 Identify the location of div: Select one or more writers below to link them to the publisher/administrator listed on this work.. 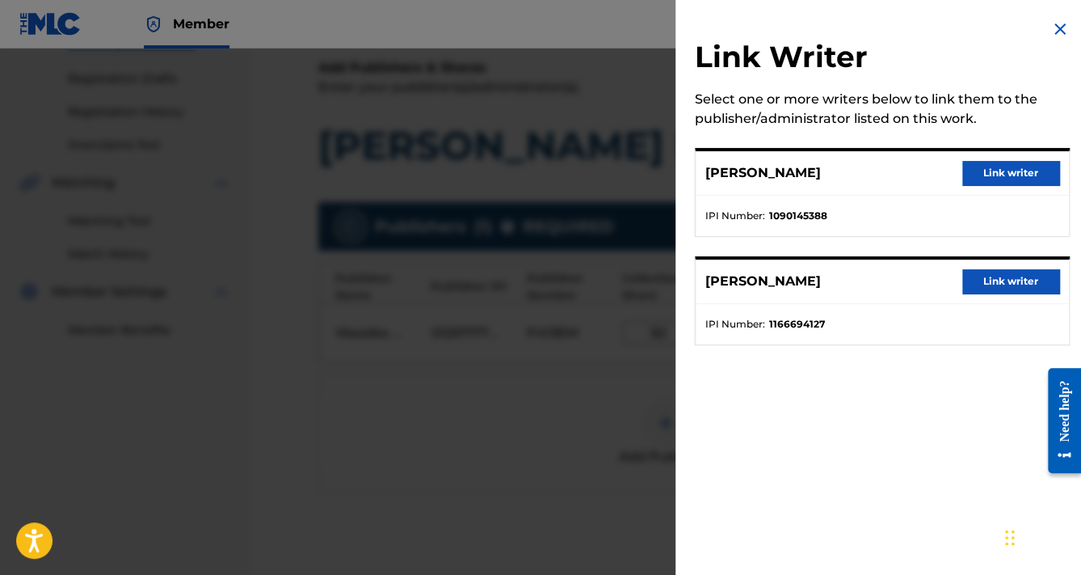
(882, 109).